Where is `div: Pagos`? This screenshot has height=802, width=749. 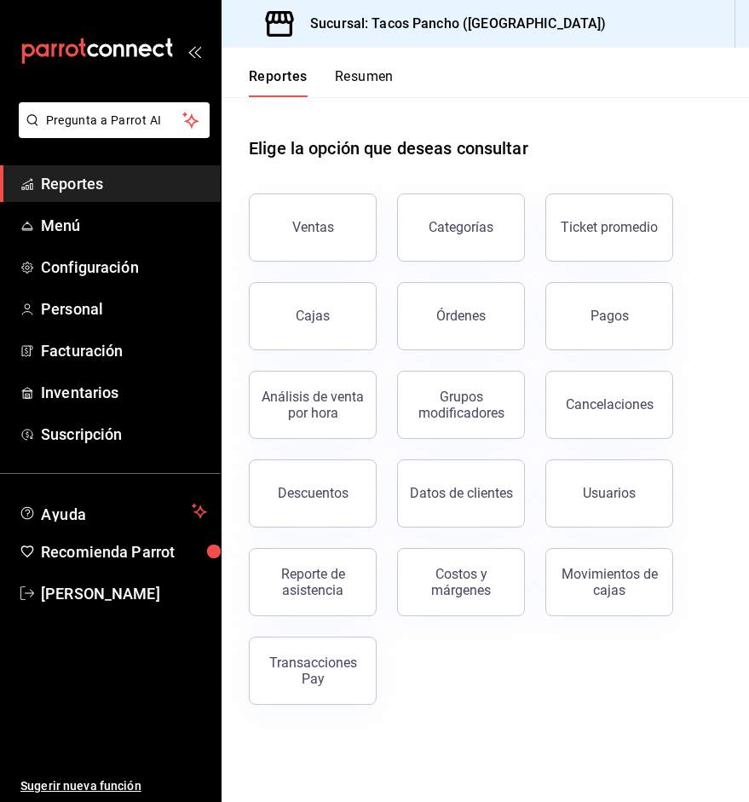 div: Pagos is located at coordinates (609, 315).